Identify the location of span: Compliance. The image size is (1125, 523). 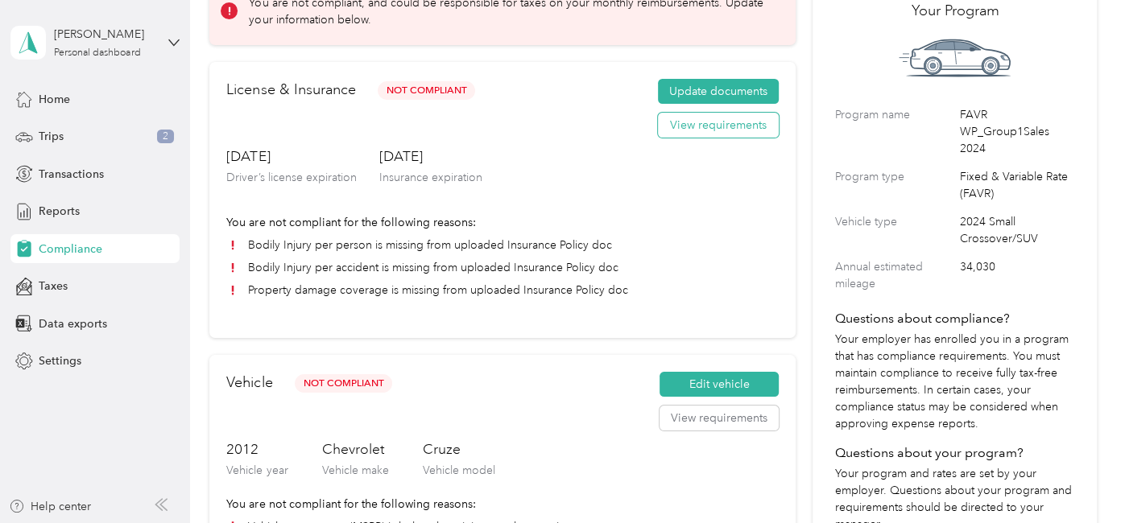
(70, 249).